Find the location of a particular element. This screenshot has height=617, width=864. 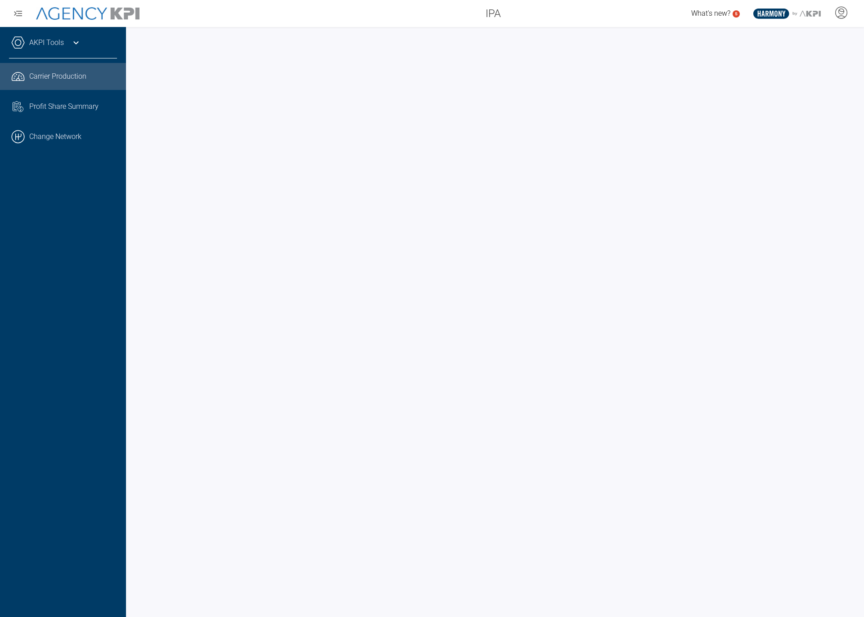

span: What's new? is located at coordinates (710, 13).